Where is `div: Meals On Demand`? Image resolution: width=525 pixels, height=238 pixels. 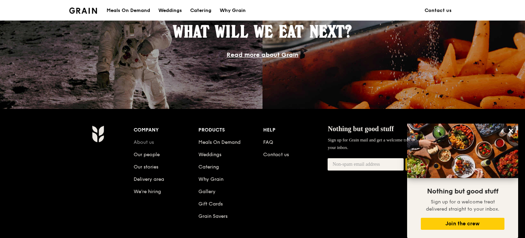 div: Meals On Demand is located at coordinates (128, 11).